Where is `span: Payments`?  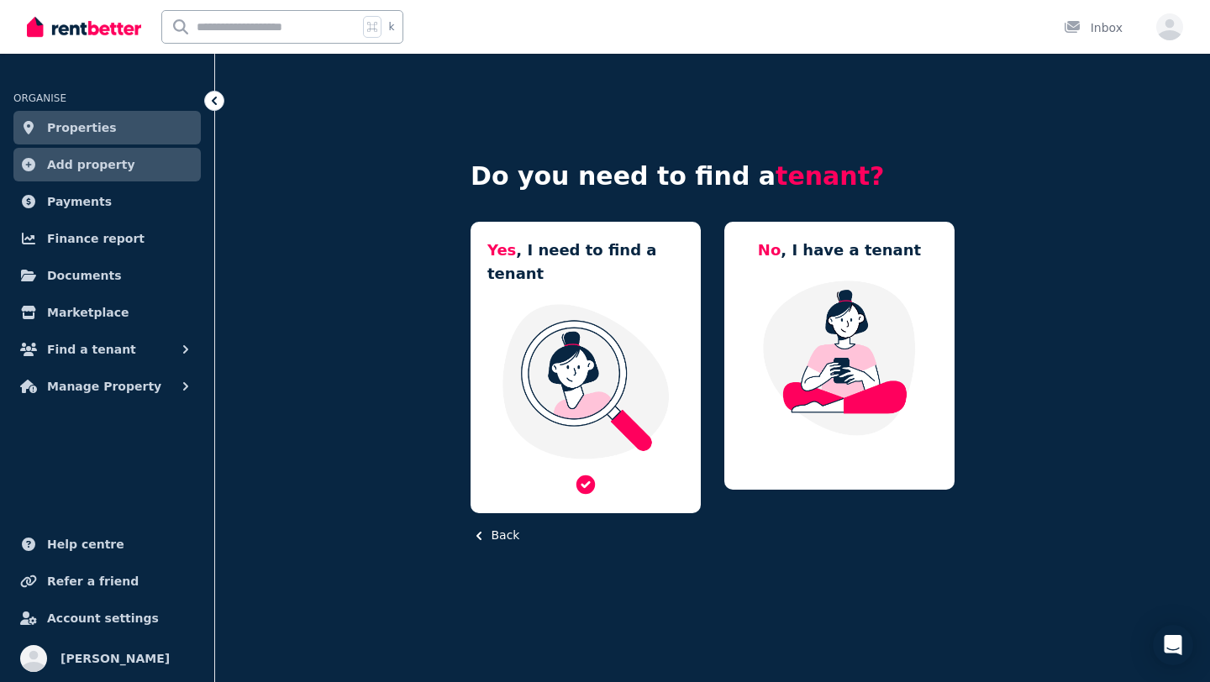
span: Payments is located at coordinates (79, 202).